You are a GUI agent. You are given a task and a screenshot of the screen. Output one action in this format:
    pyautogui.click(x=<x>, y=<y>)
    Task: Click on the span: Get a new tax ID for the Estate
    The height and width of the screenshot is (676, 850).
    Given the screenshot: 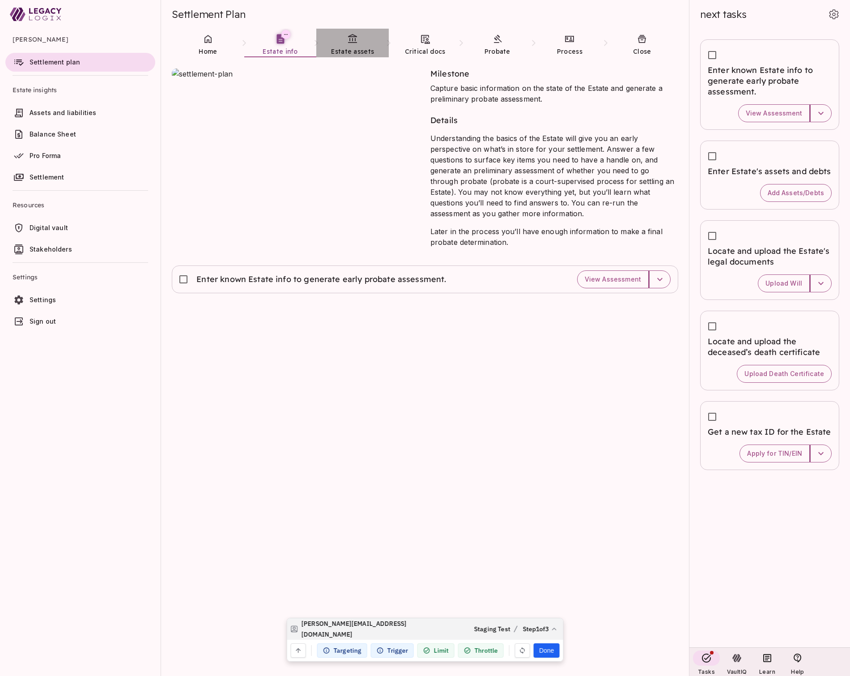 What is the action you would take?
    pyautogui.click(x=770, y=432)
    